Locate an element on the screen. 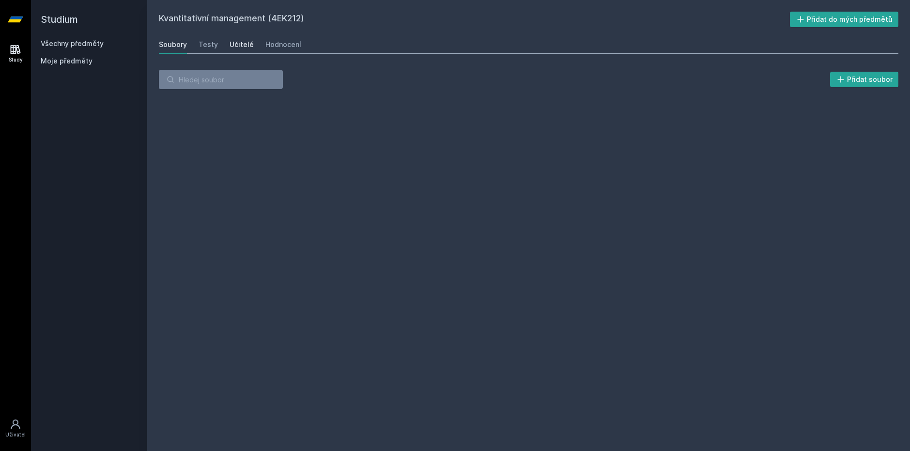 The image size is (910, 451). a: Učitelé is located at coordinates (242, 45).